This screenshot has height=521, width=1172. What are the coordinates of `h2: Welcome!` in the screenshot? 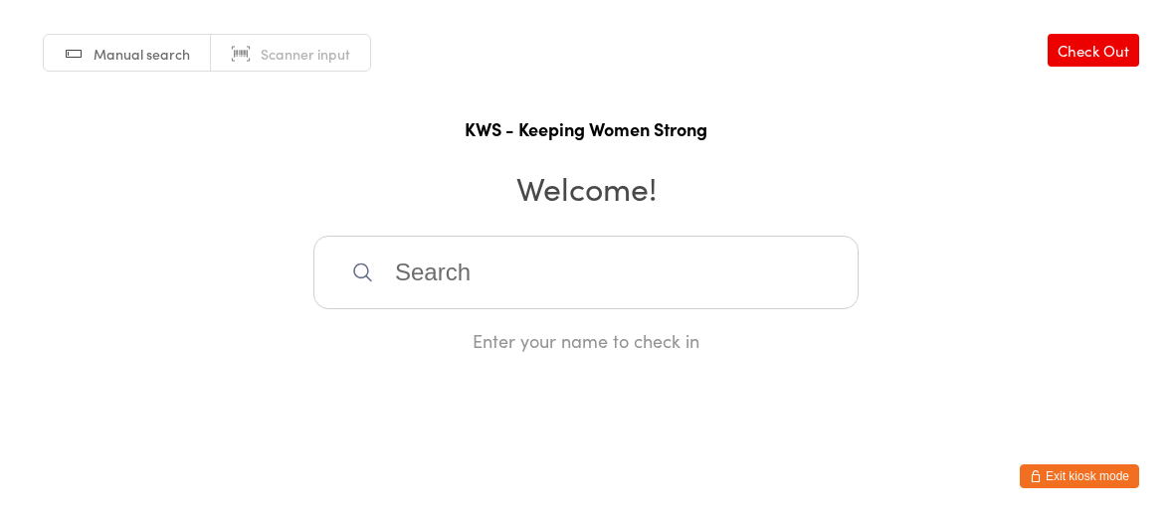 It's located at (586, 187).